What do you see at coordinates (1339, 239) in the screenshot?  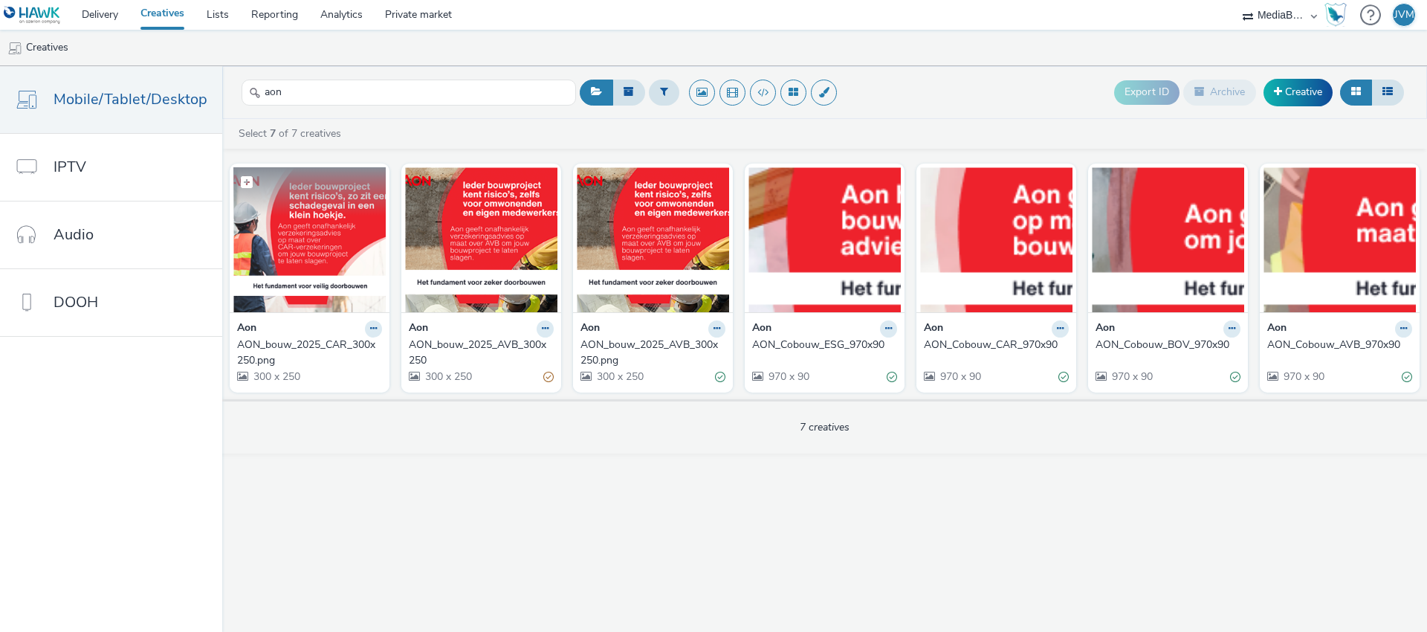 I see `img: AON_Cobouw_AVB_970x90 visual` at bounding box center [1339, 239].